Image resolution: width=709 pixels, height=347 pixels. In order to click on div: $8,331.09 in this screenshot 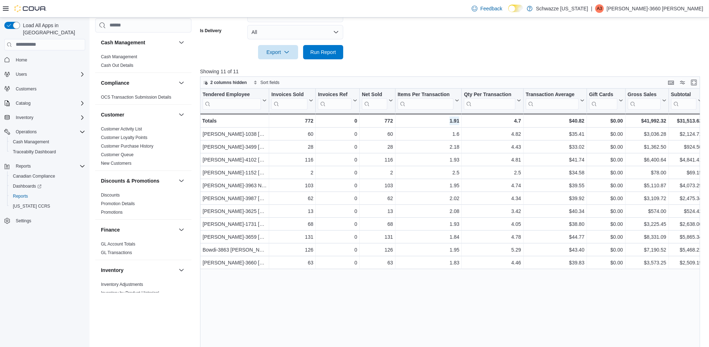, I will do `click(647, 237)`.